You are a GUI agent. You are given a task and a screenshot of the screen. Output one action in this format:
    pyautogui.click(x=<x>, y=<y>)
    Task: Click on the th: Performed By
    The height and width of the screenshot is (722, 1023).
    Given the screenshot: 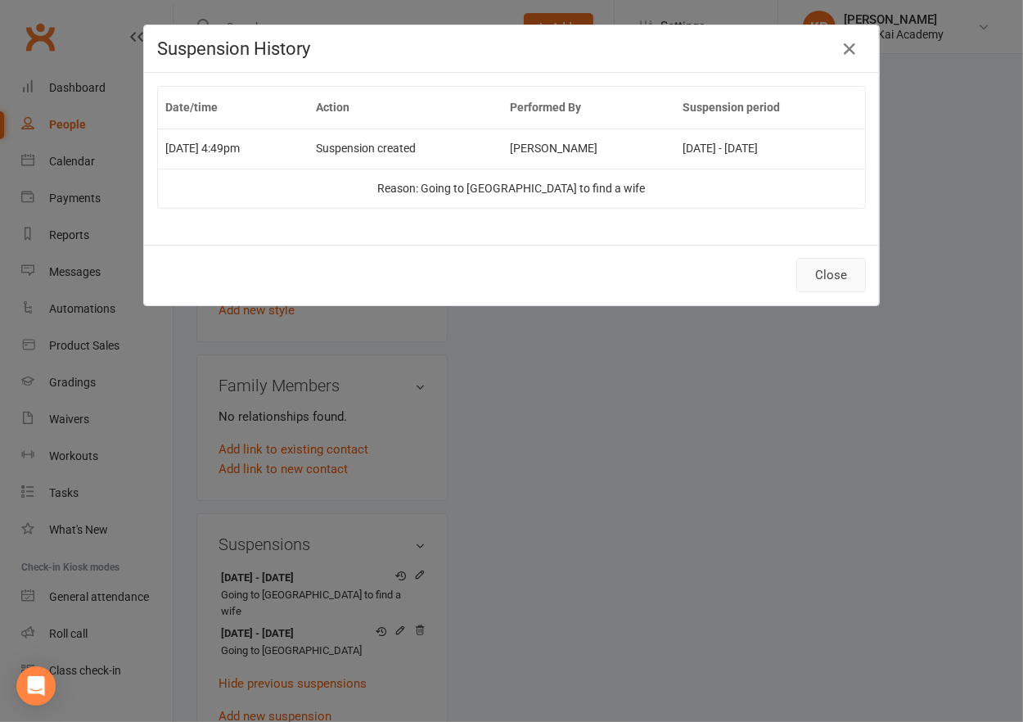 What is the action you would take?
    pyautogui.click(x=588, y=107)
    